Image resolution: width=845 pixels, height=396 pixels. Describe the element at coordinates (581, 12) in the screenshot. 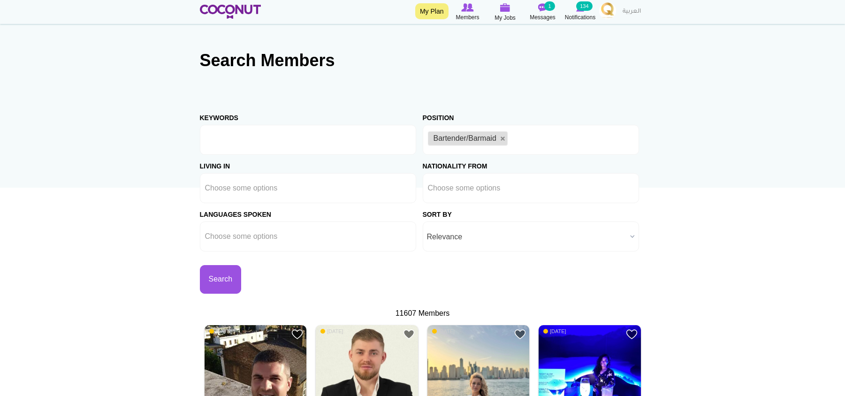

I see `a: Notifications Notifications 134` at that location.